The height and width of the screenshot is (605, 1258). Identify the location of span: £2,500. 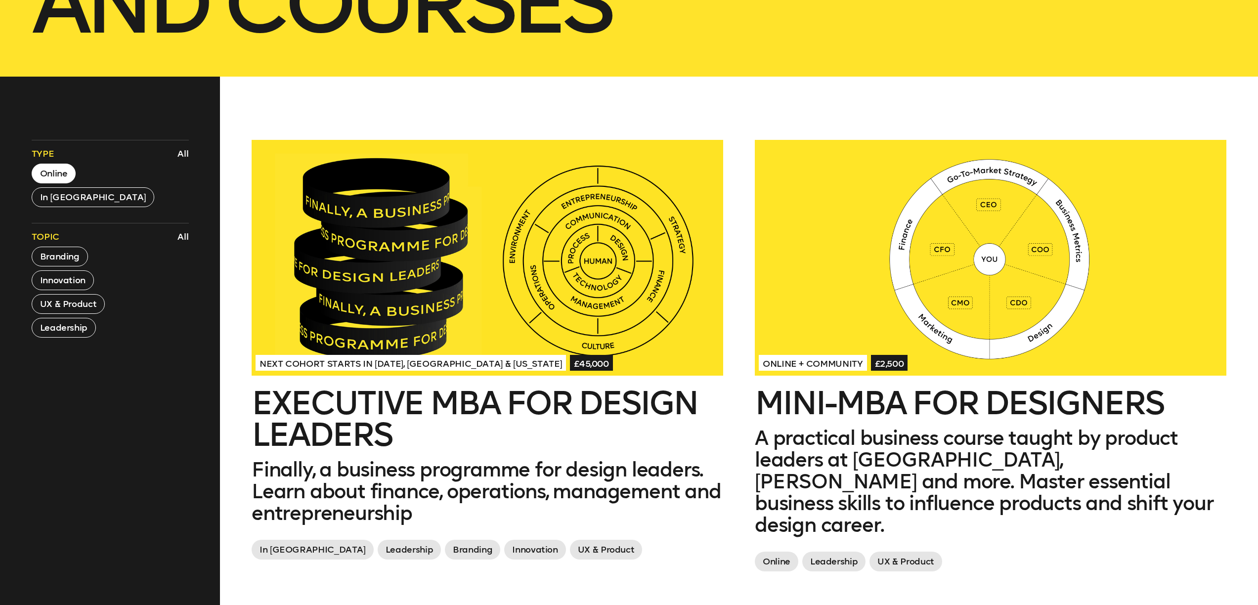
(889, 363).